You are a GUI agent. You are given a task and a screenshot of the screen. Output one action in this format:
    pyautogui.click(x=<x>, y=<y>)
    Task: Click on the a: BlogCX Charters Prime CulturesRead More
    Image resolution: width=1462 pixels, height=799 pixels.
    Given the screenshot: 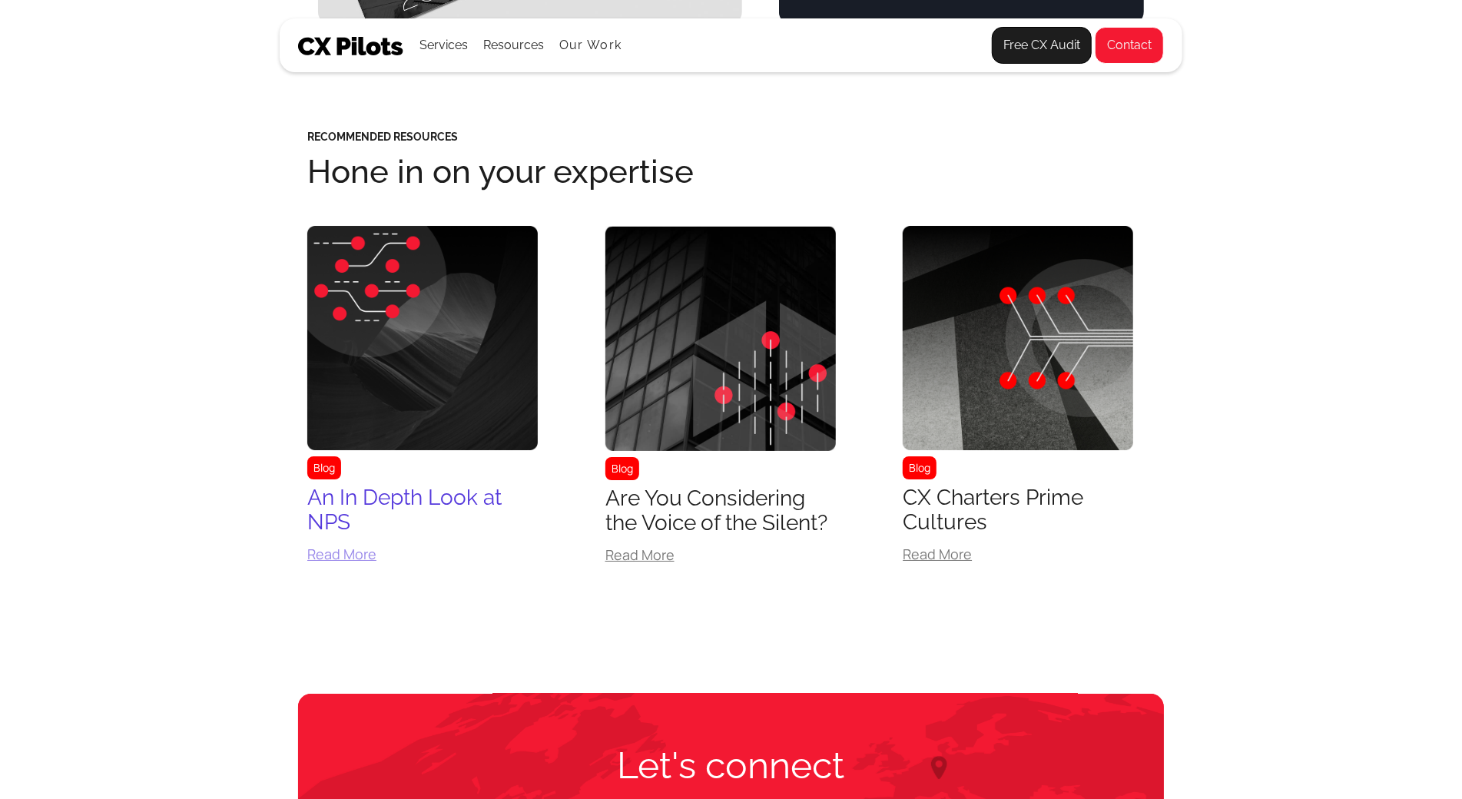 What is the action you would take?
    pyautogui.click(x=1018, y=399)
    